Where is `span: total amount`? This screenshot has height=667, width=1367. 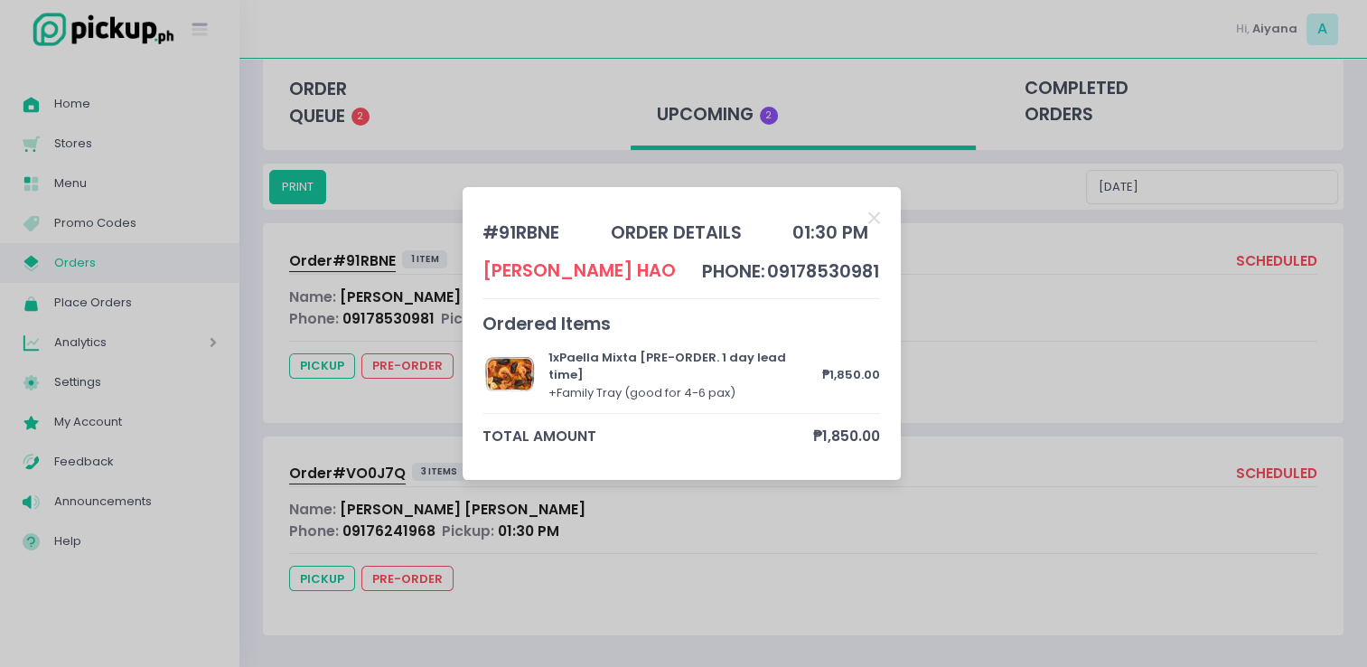
span: total amount is located at coordinates (648, 436).